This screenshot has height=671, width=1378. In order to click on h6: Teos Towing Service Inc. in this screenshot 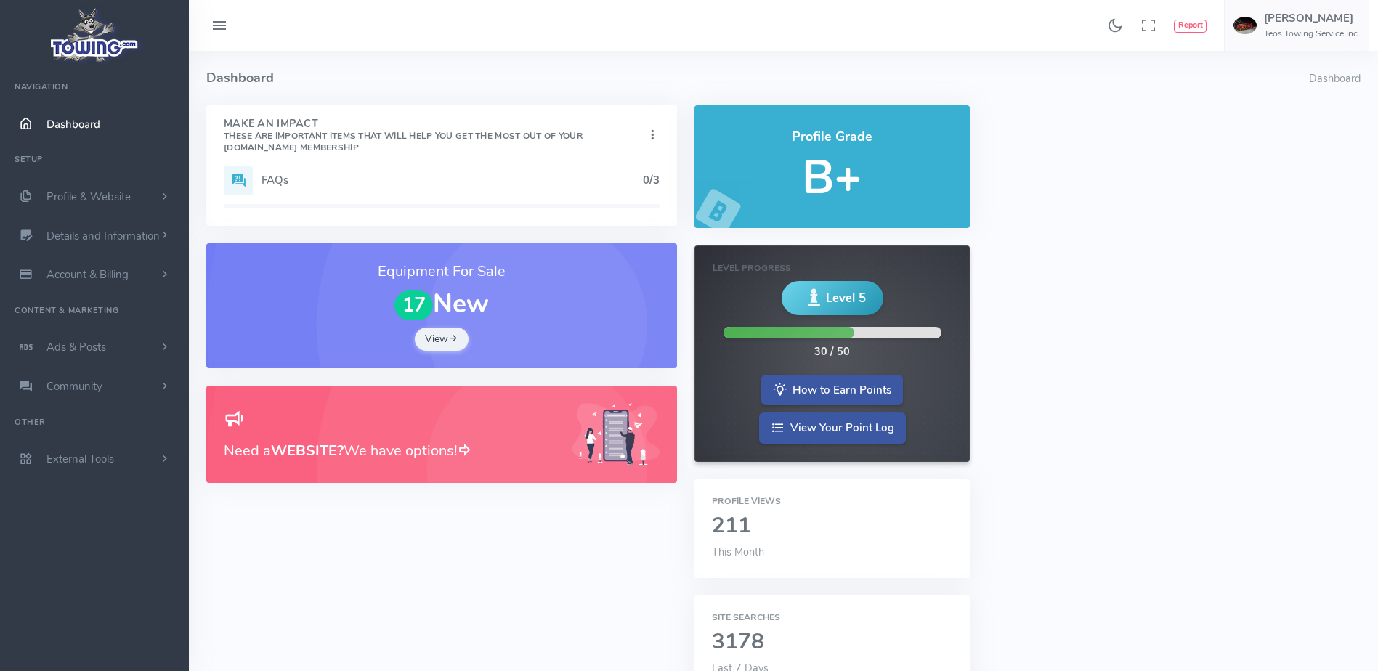, I will do `click(1312, 33)`.